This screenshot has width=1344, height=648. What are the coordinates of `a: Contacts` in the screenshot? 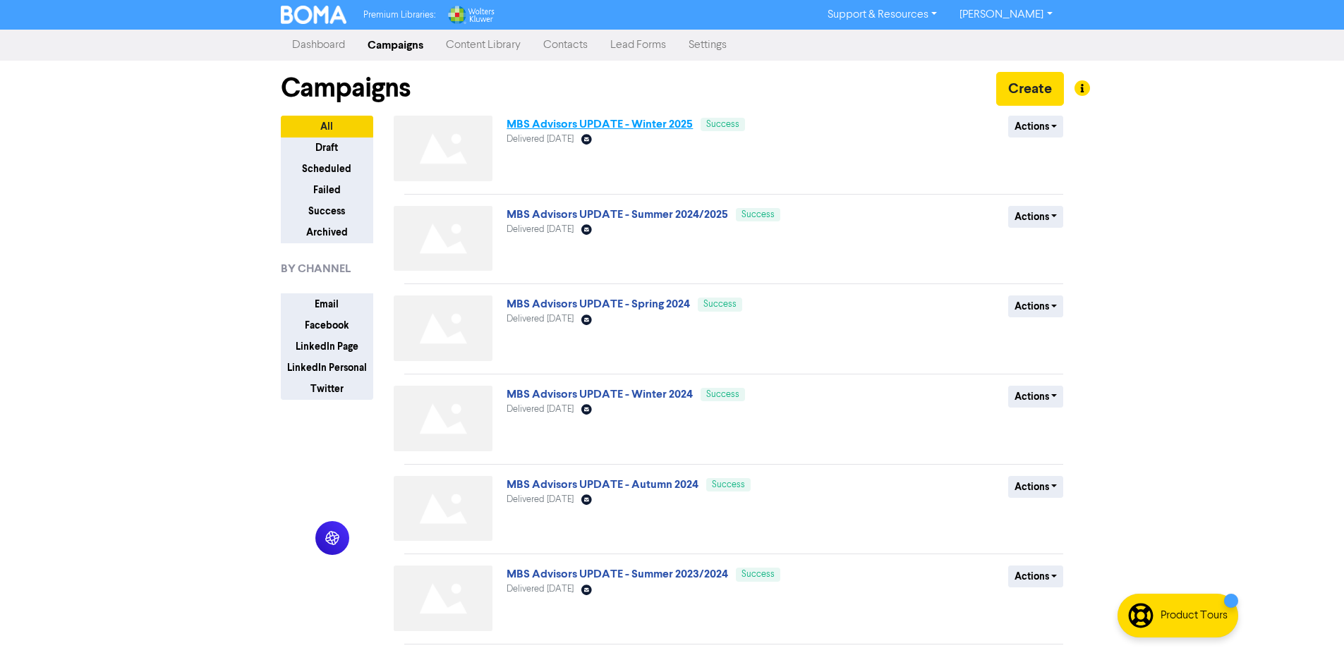 It's located at (565, 45).